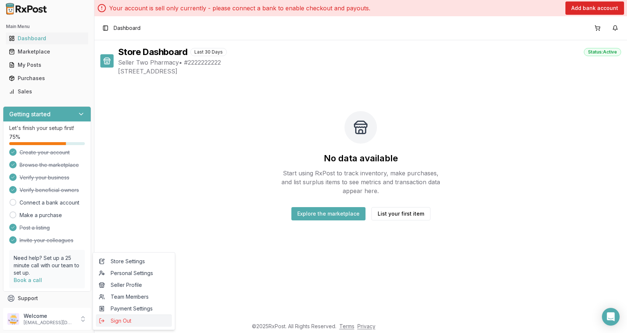 Image resolution: width=627 pixels, height=333 pixels. What do you see at coordinates (47, 65) in the screenshot?
I see `button: My Posts` at bounding box center [47, 65].